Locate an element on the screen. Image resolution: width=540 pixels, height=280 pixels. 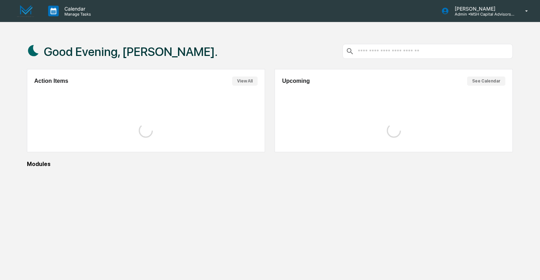
h2: Action Items is located at coordinates (51, 81).